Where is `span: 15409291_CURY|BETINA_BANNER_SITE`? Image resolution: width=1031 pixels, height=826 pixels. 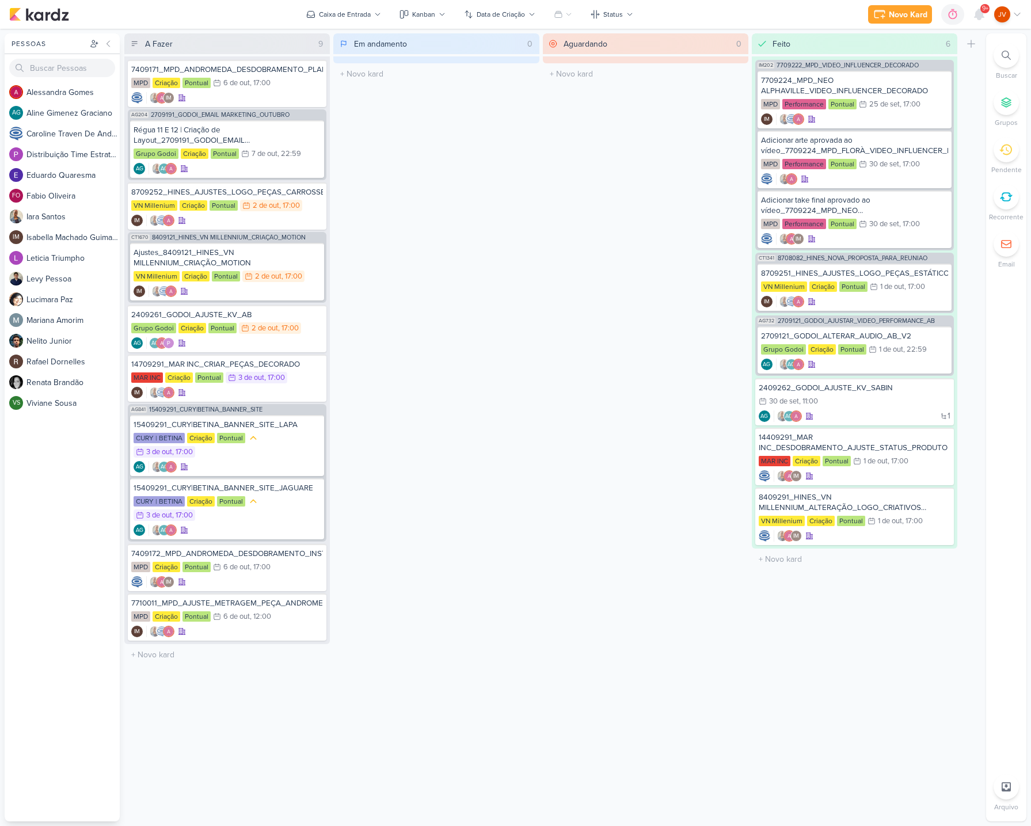
span: 15409291_CURY|BETINA_BANNER_SITE is located at coordinates (206, 409).